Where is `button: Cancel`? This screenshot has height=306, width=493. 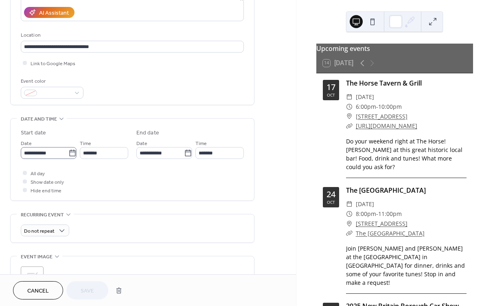
button: Cancel is located at coordinates (38, 290).